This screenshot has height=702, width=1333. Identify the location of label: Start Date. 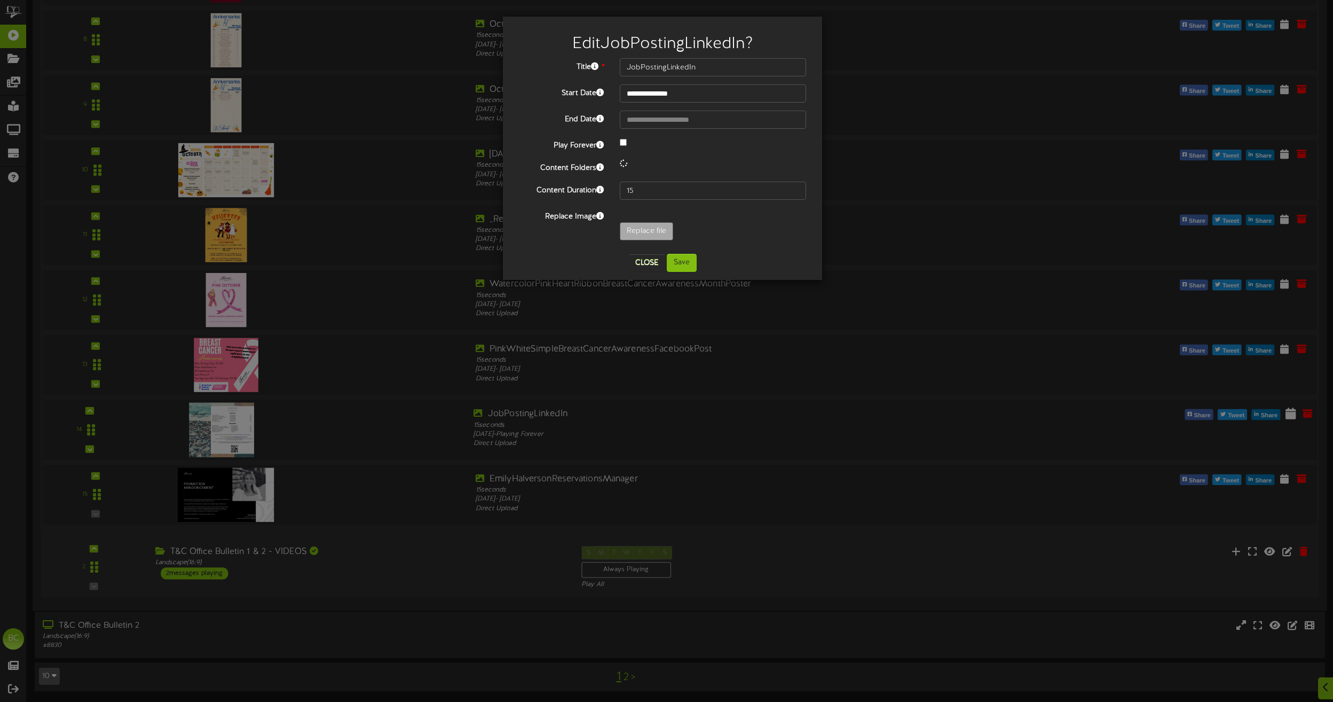
(561, 91).